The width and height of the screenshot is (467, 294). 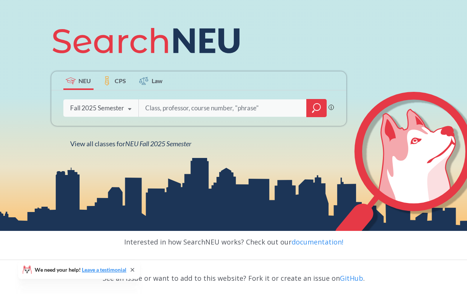 What do you see at coordinates (97, 108) in the screenshot?
I see `div: Fall 2025 Semester` at bounding box center [97, 108].